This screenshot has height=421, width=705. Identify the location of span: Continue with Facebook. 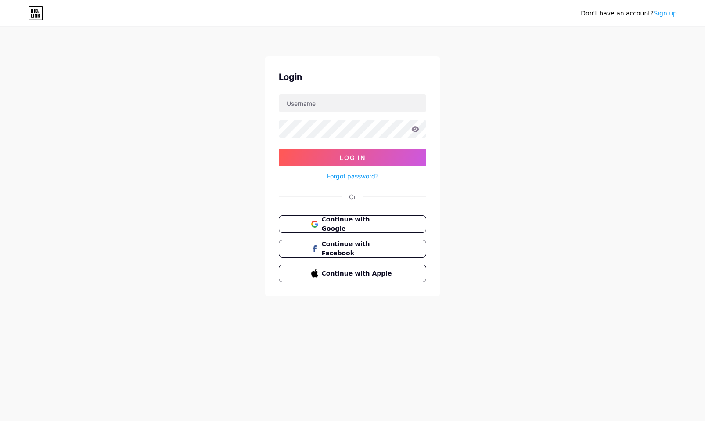
(358, 249).